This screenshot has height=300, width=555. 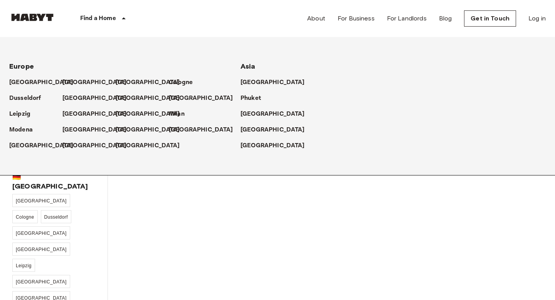 I want to click on span: Leipzig, so click(x=24, y=266).